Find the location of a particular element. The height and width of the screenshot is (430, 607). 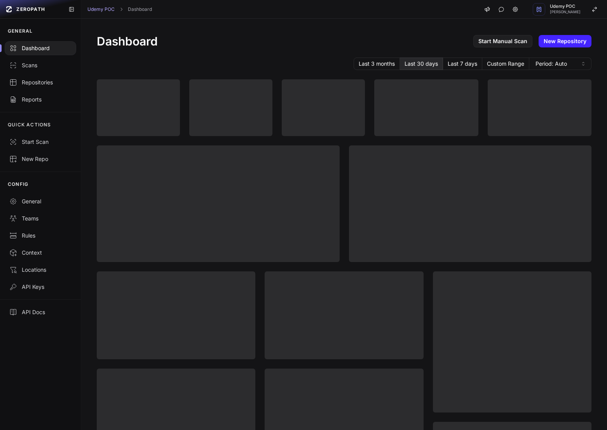

div: Teams is located at coordinates (40, 218).